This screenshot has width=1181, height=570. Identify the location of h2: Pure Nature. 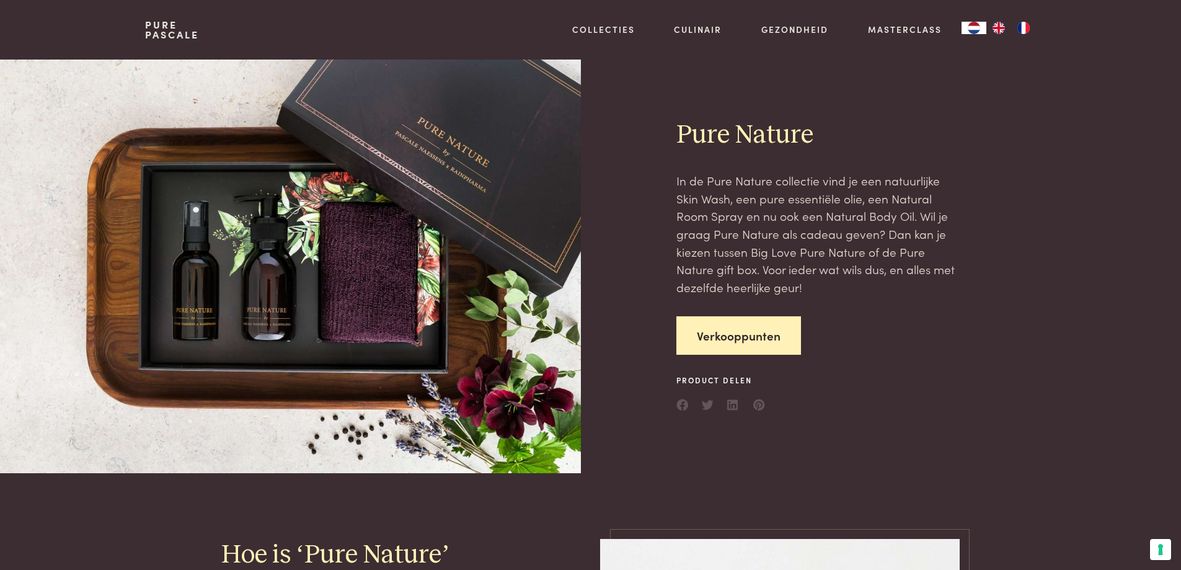
(819, 135).